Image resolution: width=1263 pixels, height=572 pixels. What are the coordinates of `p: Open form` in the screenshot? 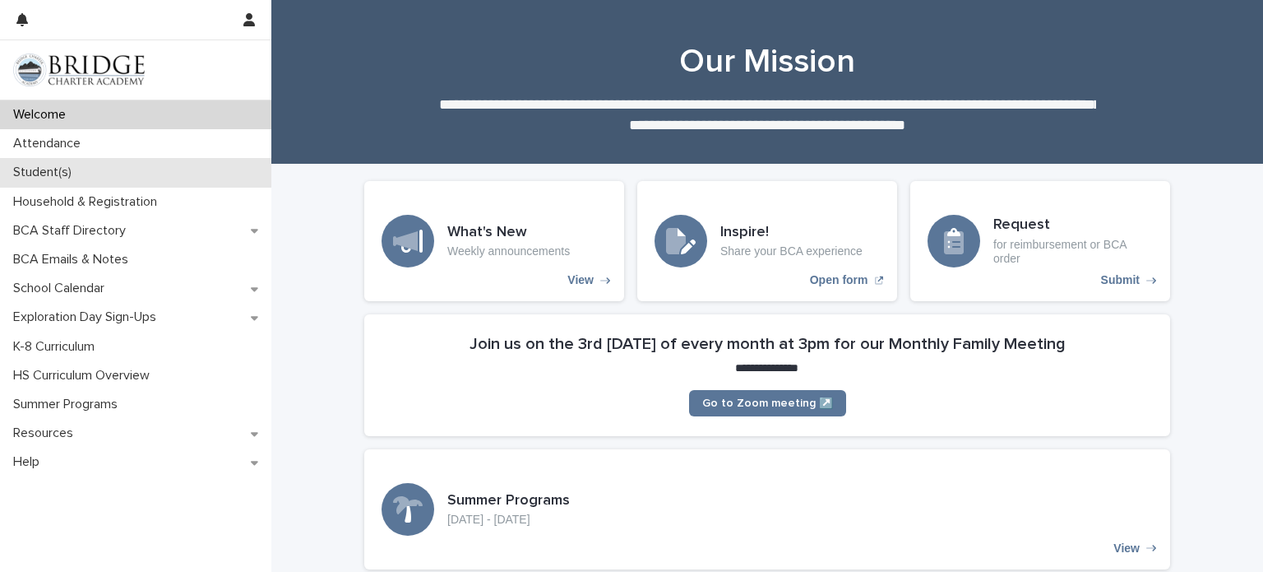 It's located at (839, 280).